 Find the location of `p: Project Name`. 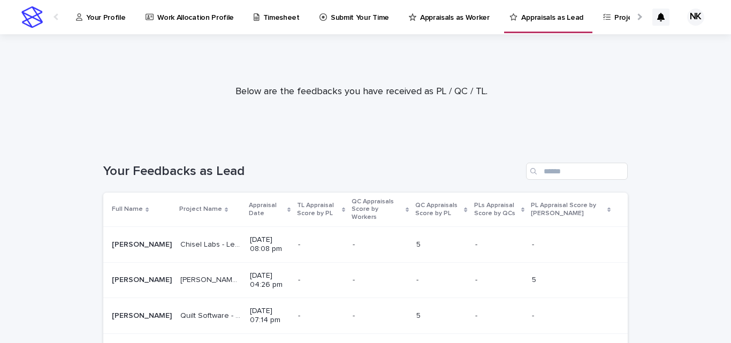

p: Project Name is located at coordinates (201, 209).